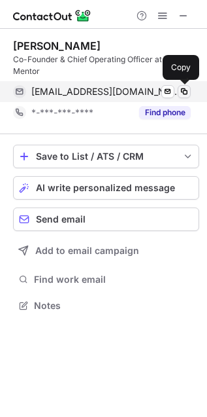 The image size is (207, 417). I want to click on img: ContactOut v5.3.10, so click(52, 16).